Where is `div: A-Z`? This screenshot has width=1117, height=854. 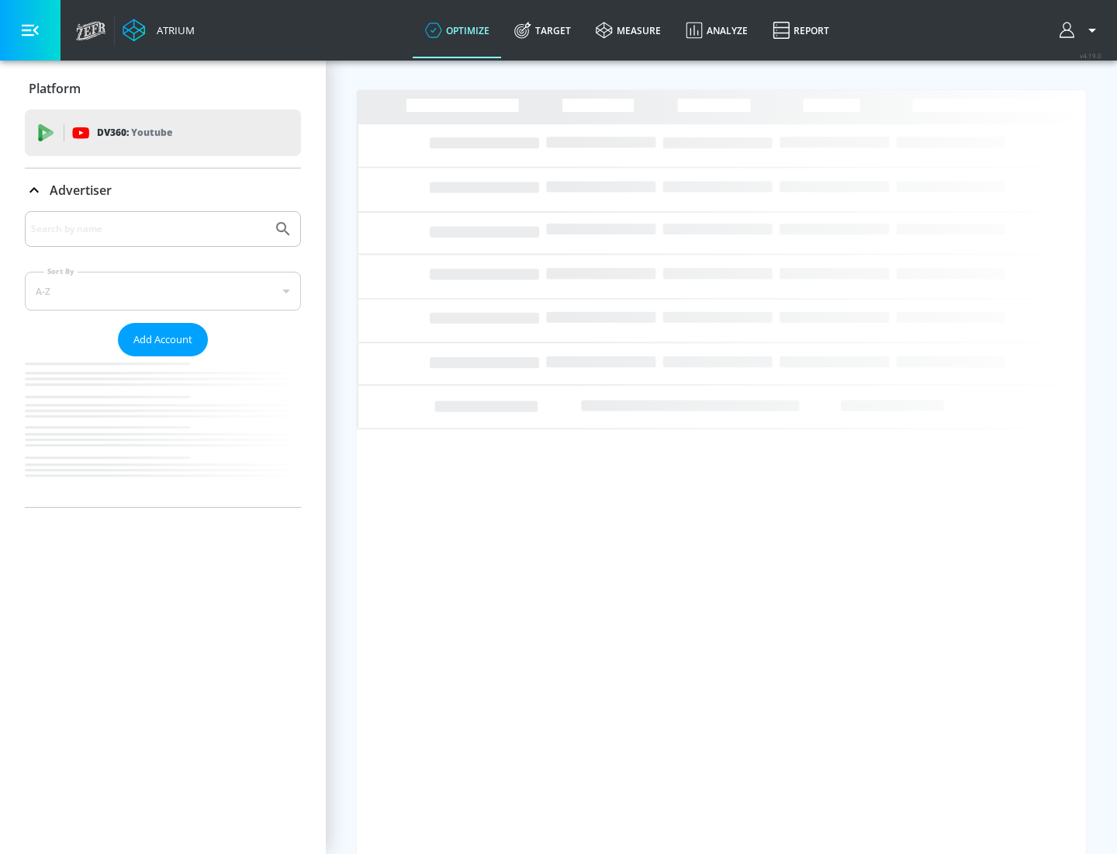
div: A-Z is located at coordinates (163, 291).